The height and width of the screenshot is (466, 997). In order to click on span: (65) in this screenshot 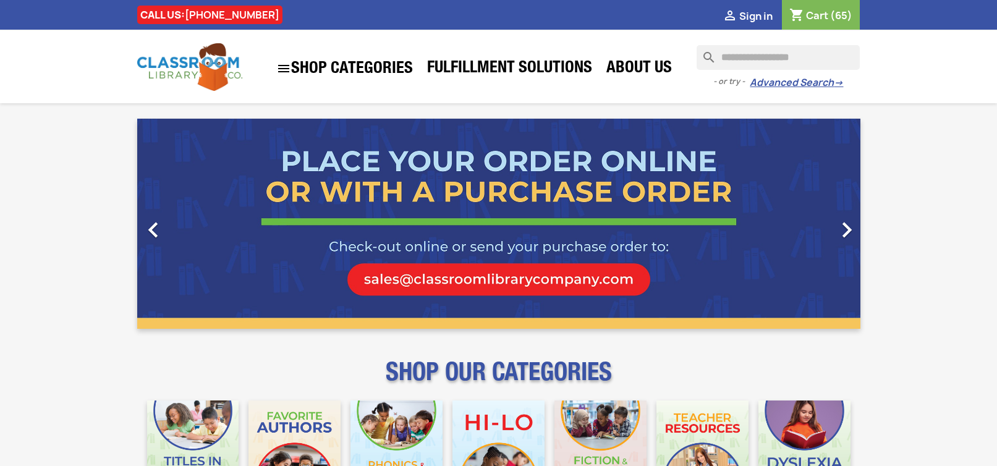, I will do `click(841, 15)`.